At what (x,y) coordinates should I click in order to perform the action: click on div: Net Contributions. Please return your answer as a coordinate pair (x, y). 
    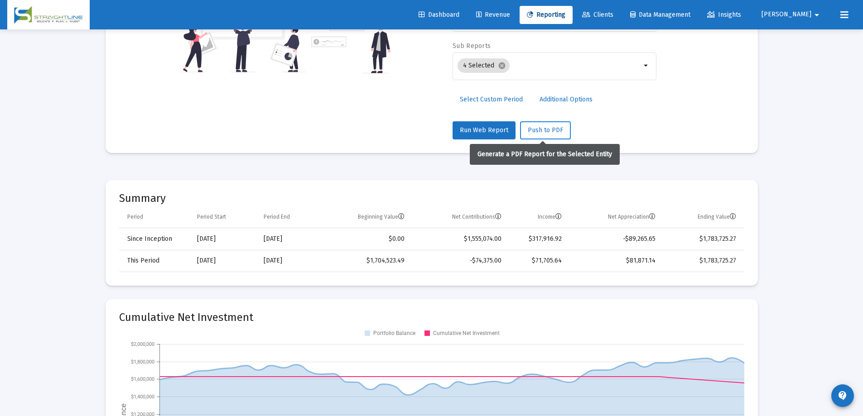
    Looking at the image, I should click on (476, 217).